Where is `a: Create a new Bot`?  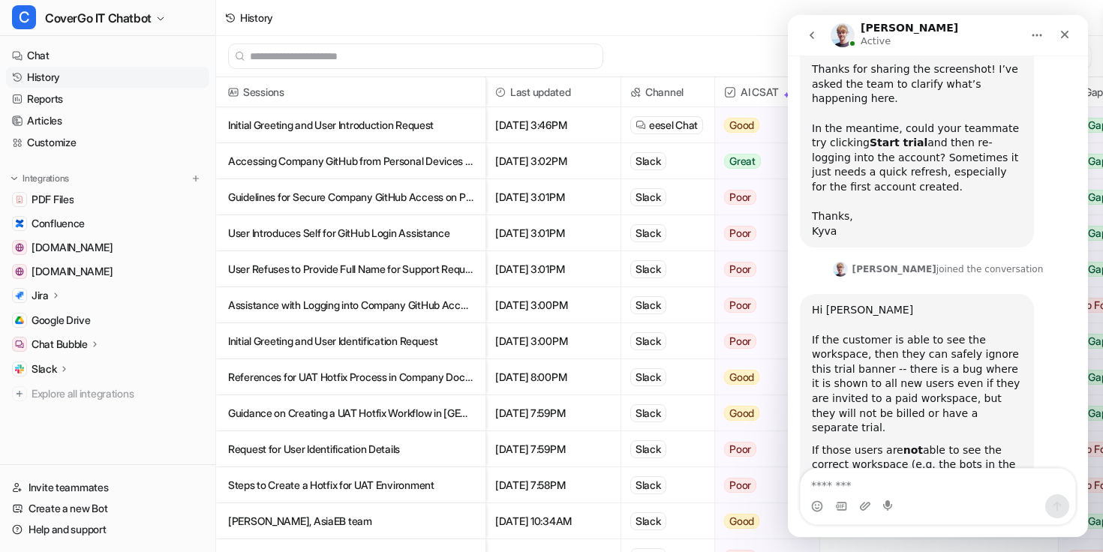 a: Create a new Bot is located at coordinates (107, 509).